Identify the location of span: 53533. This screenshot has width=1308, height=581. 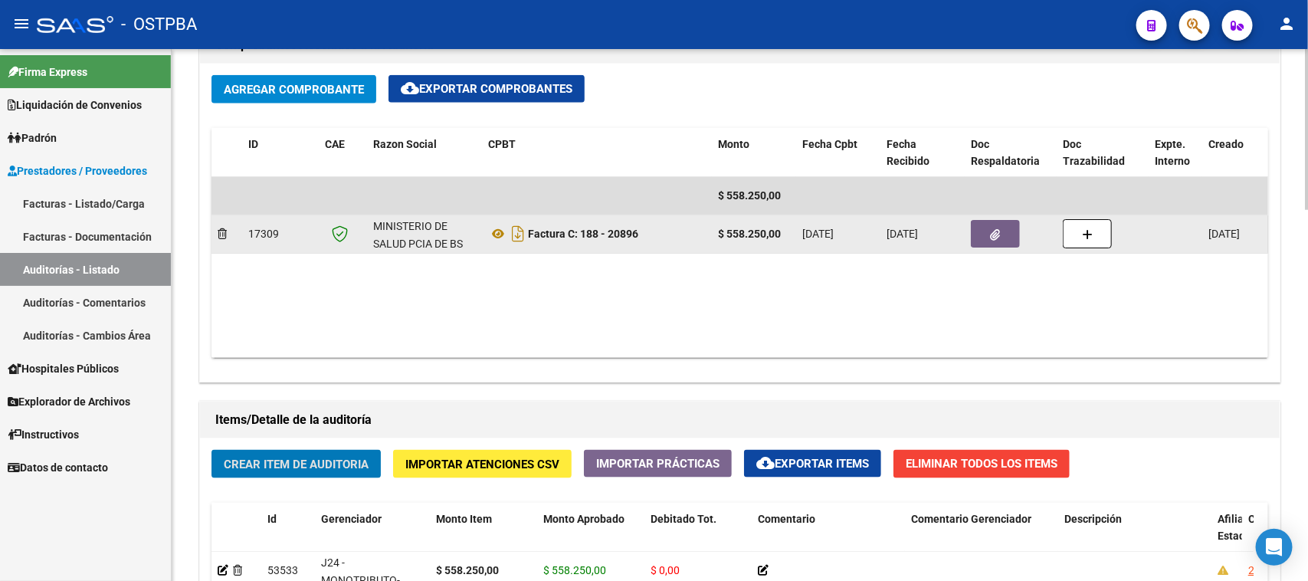
(283, 570).